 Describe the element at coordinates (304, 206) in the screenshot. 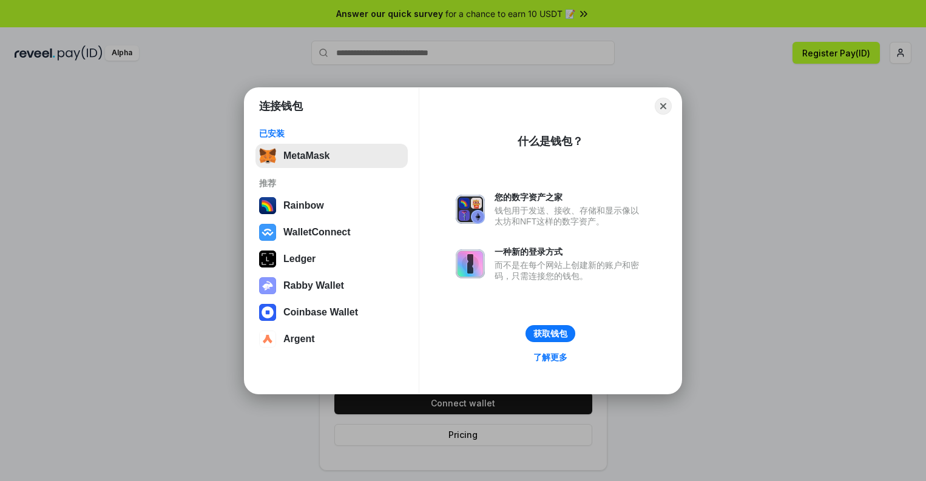

I see `div: Rainbow` at that location.